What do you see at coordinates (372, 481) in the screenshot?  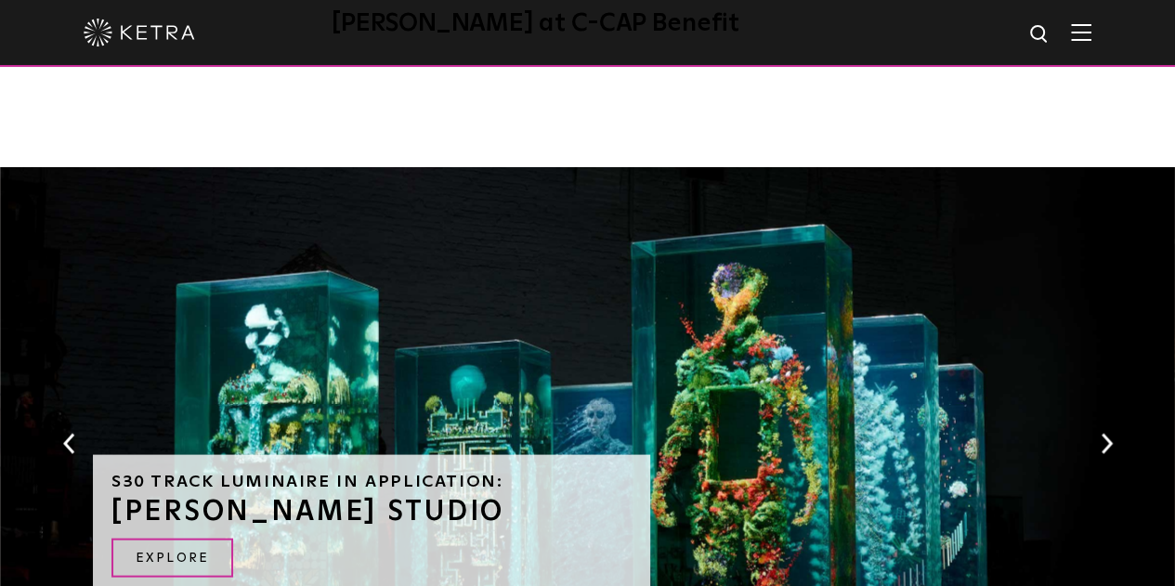 I see `h6: S30 Track Luminaire in Application:` at bounding box center [372, 481].